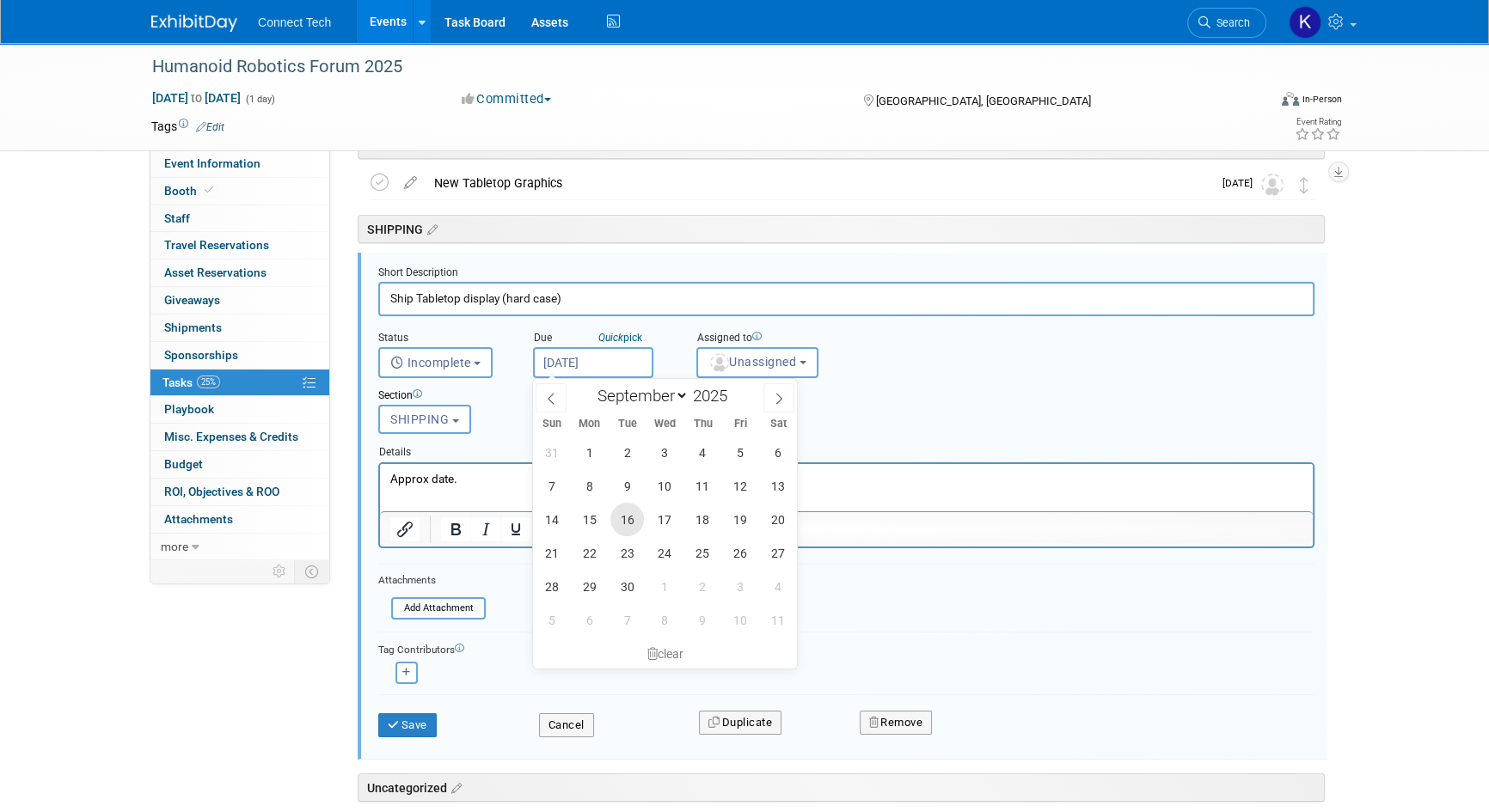 Image resolution: width=1489 pixels, height=812 pixels. I want to click on div: clear, so click(665, 654).